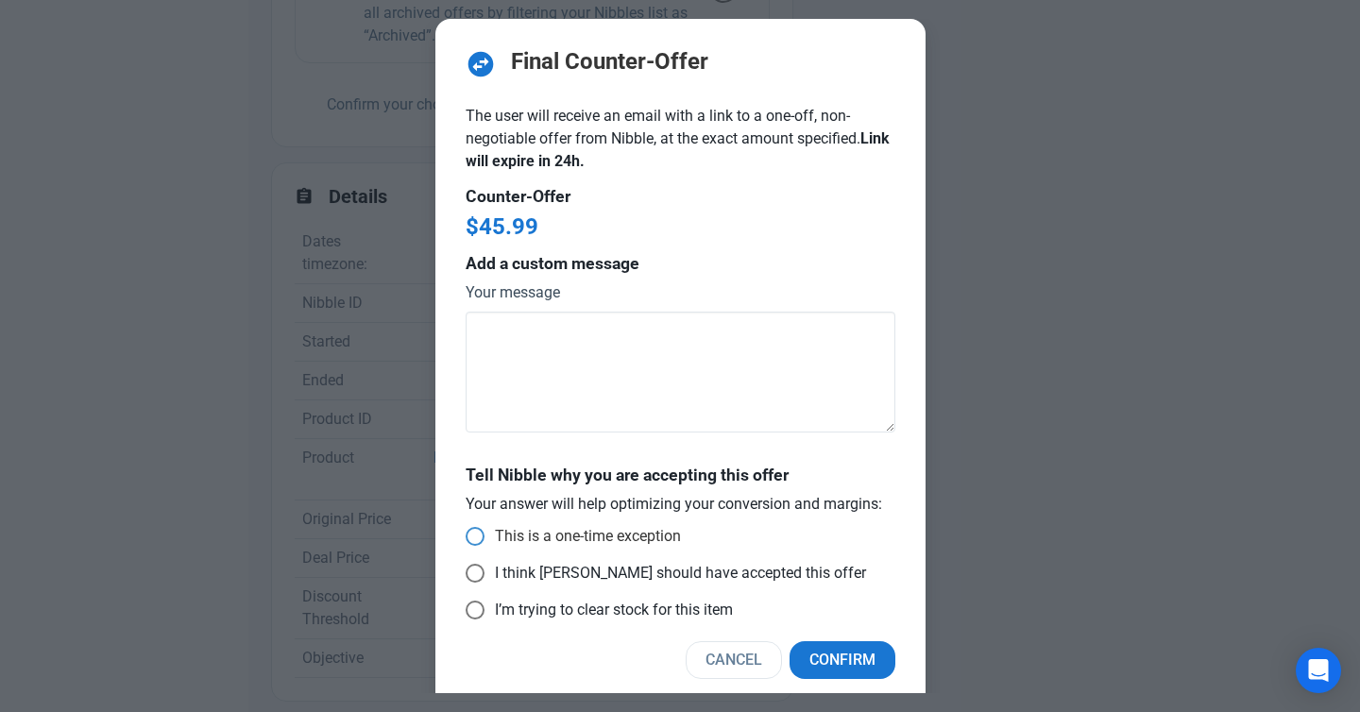  I want to click on label: Your message, so click(680, 293).